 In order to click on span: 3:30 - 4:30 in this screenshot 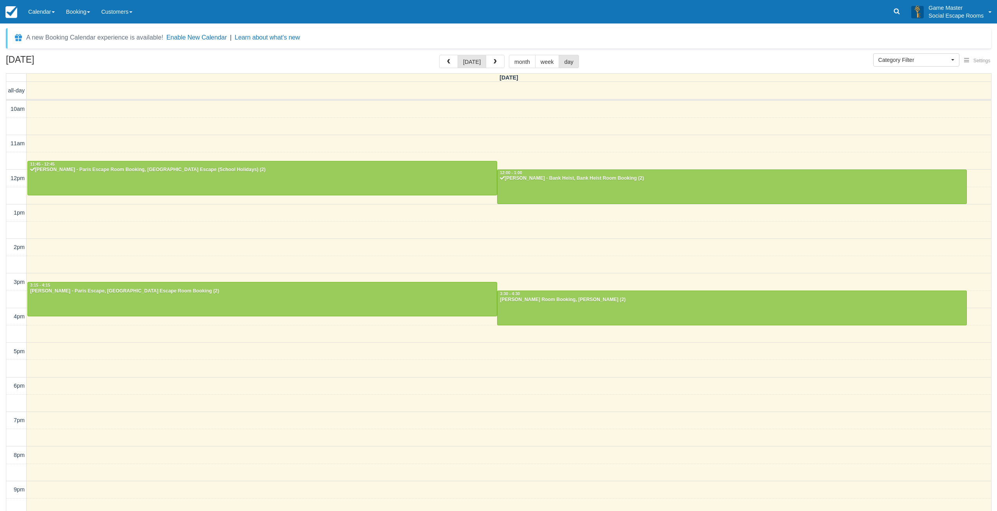, I will do `click(510, 294)`.